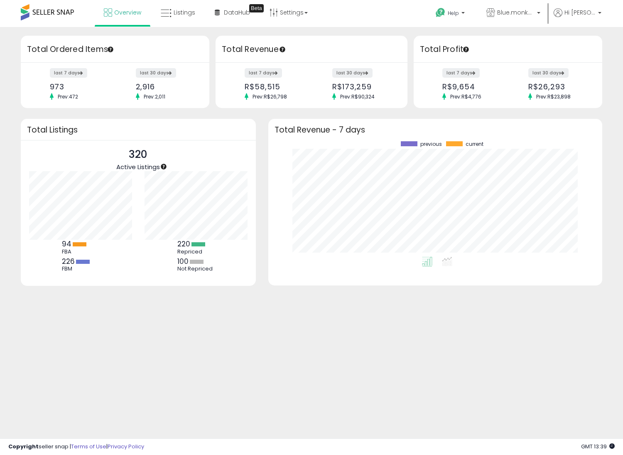 Image resolution: width=623 pixels, height=455 pixels. I want to click on div: 973, so click(79, 86).